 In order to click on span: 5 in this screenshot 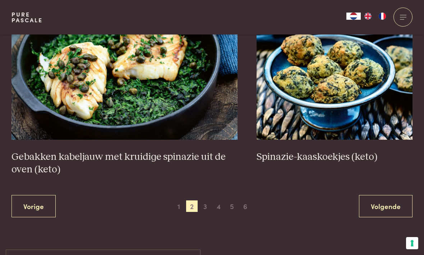, I will do `click(232, 206)`.